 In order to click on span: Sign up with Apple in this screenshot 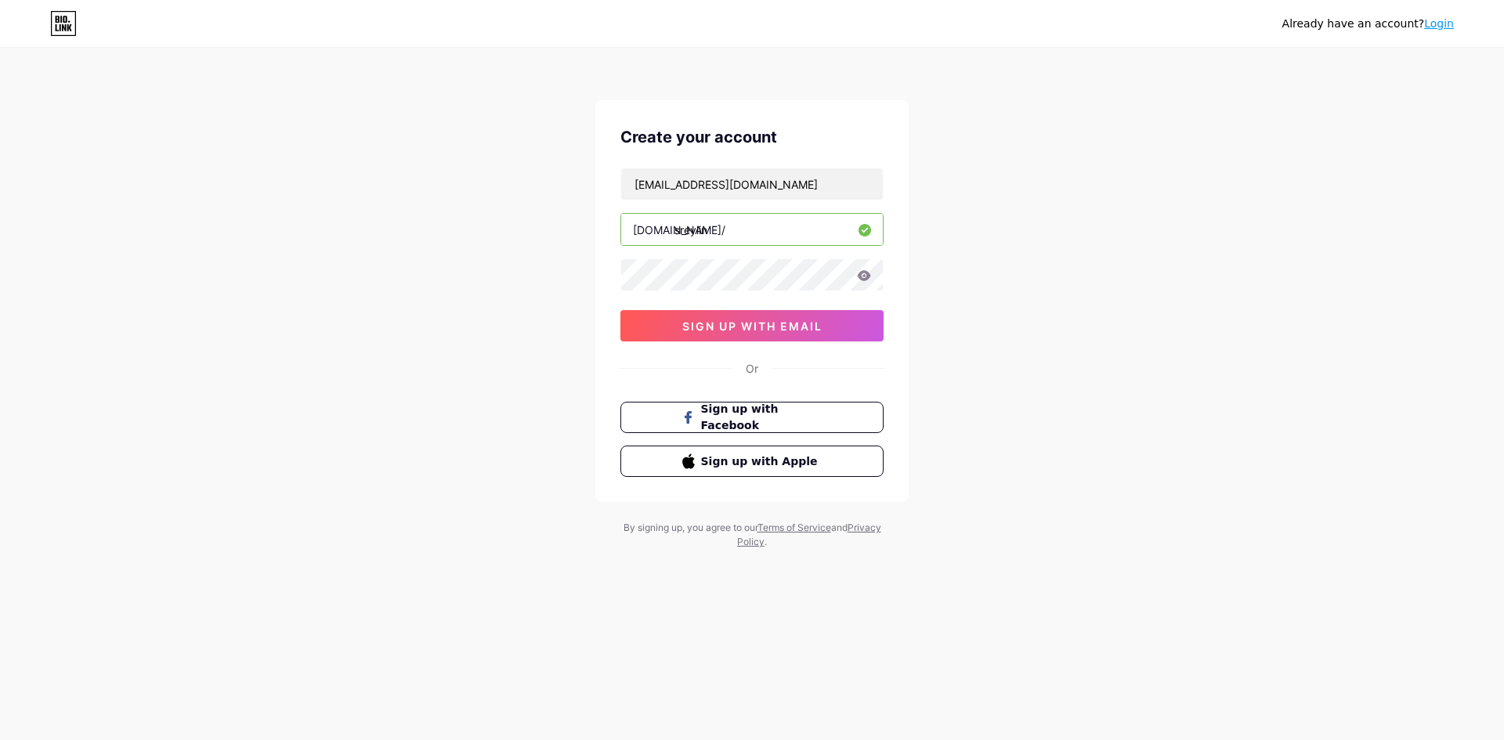, I will do `click(762, 462)`.